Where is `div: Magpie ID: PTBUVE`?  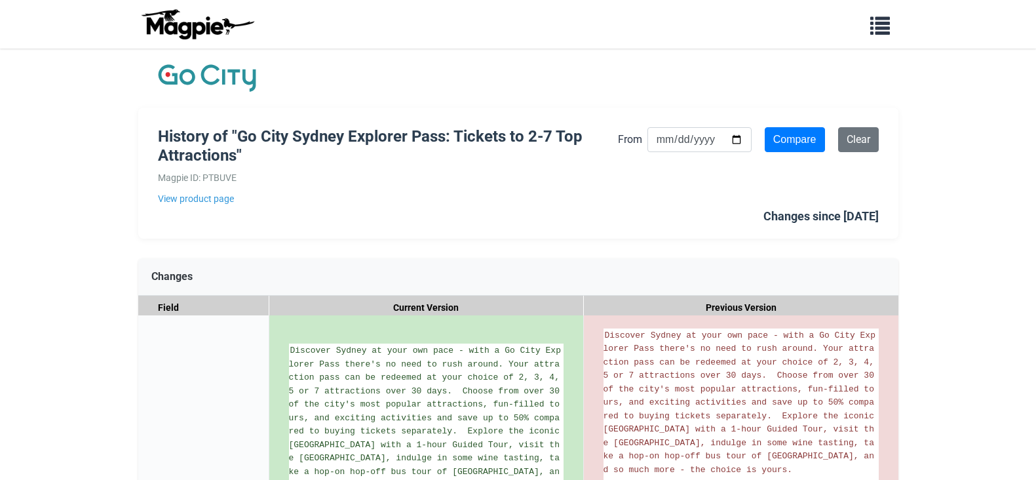 div: Magpie ID: PTBUVE is located at coordinates (388, 178).